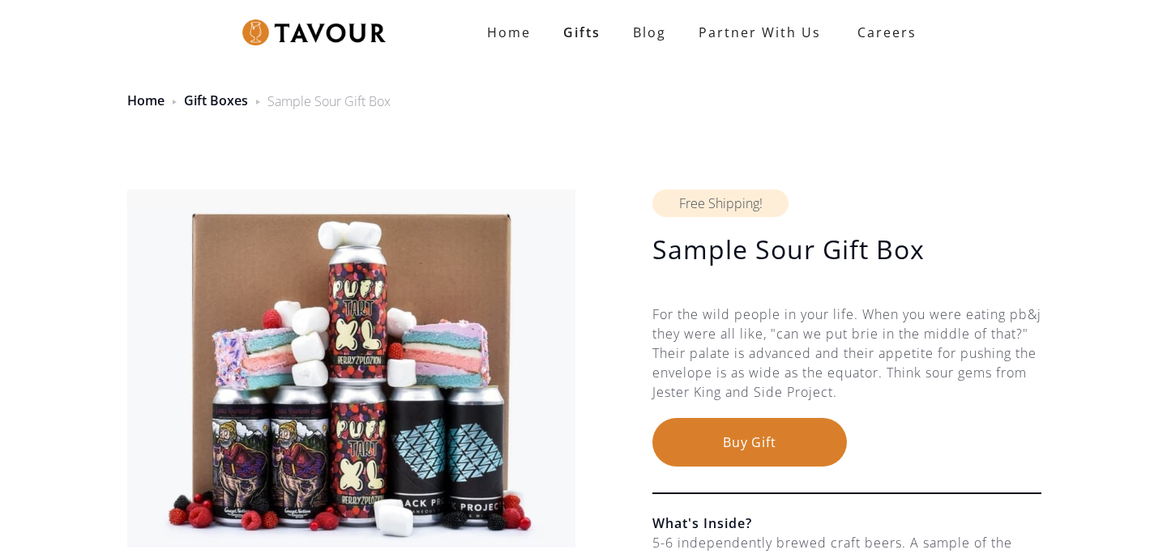  What do you see at coordinates (216, 100) in the screenshot?
I see `a: Gift Boxes` at bounding box center [216, 100].